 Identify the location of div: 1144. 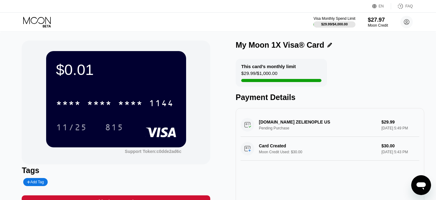
(161, 104).